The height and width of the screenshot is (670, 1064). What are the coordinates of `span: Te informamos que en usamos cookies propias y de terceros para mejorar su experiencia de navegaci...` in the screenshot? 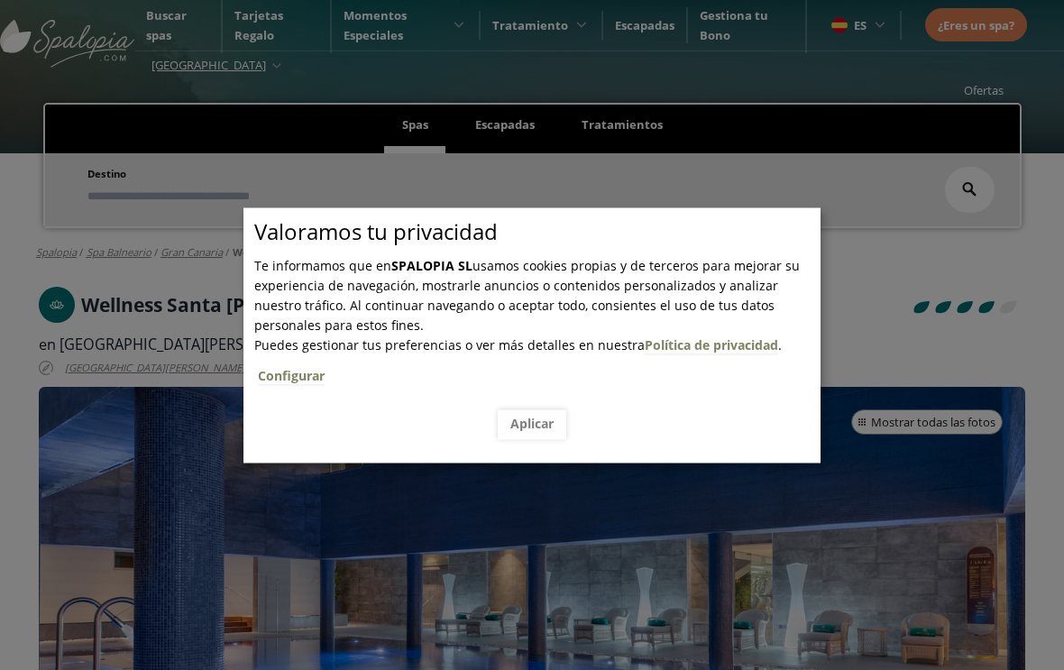 It's located at (527, 295).